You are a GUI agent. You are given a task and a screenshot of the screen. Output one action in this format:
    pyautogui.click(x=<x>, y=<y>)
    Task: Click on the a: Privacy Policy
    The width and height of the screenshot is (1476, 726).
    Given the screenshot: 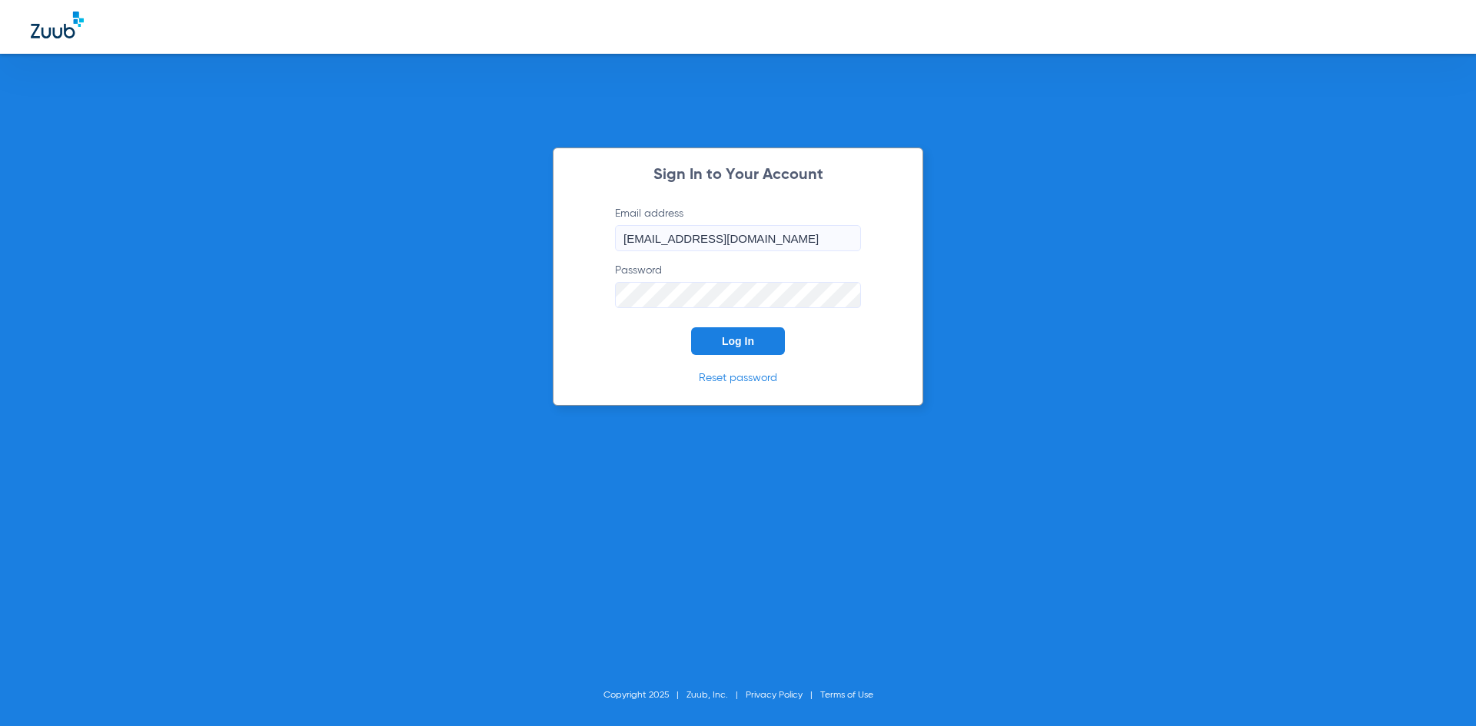 What is the action you would take?
    pyautogui.click(x=774, y=696)
    